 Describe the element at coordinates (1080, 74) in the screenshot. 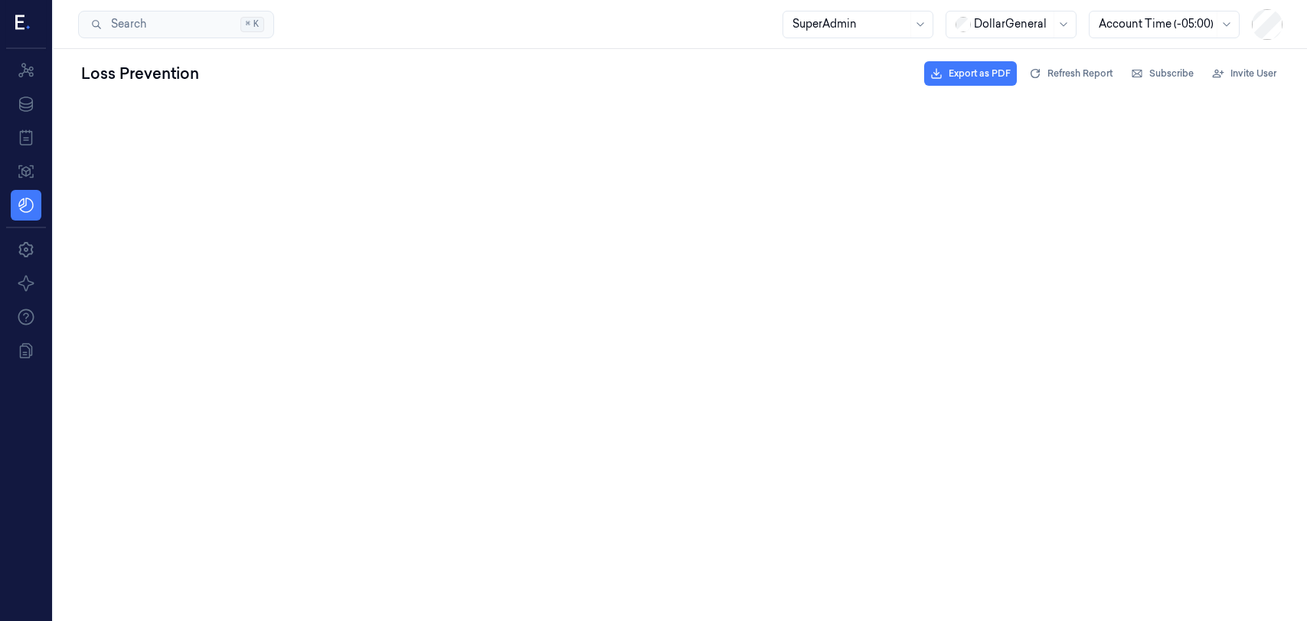

I see `span: Refresh Report` at that location.